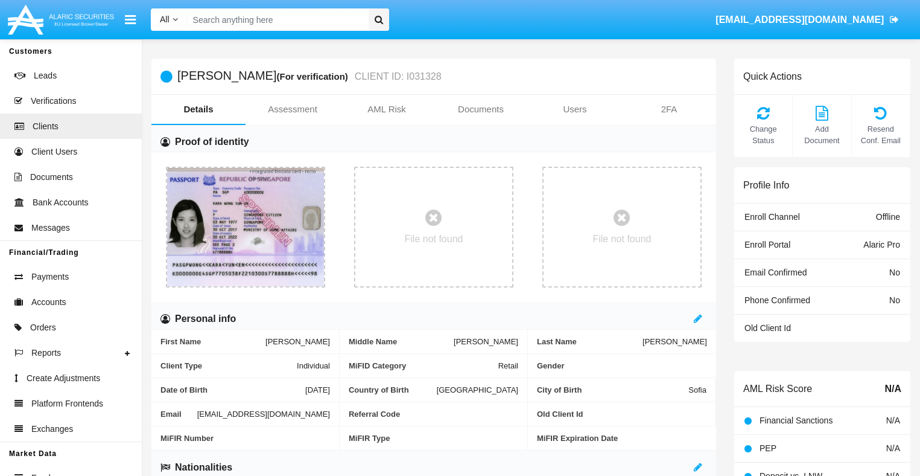  What do you see at coordinates (276, 19) in the screenshot?
I see `input: Search` at bounding box center [276, 19].